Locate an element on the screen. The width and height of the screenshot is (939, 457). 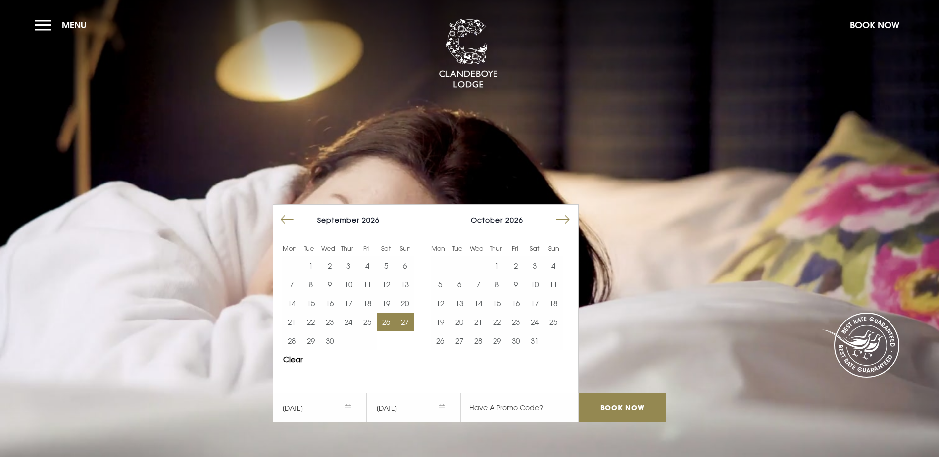
td: Choose Sunday, September 13, 2026 as your end date. is located at coordinates (405, 285).